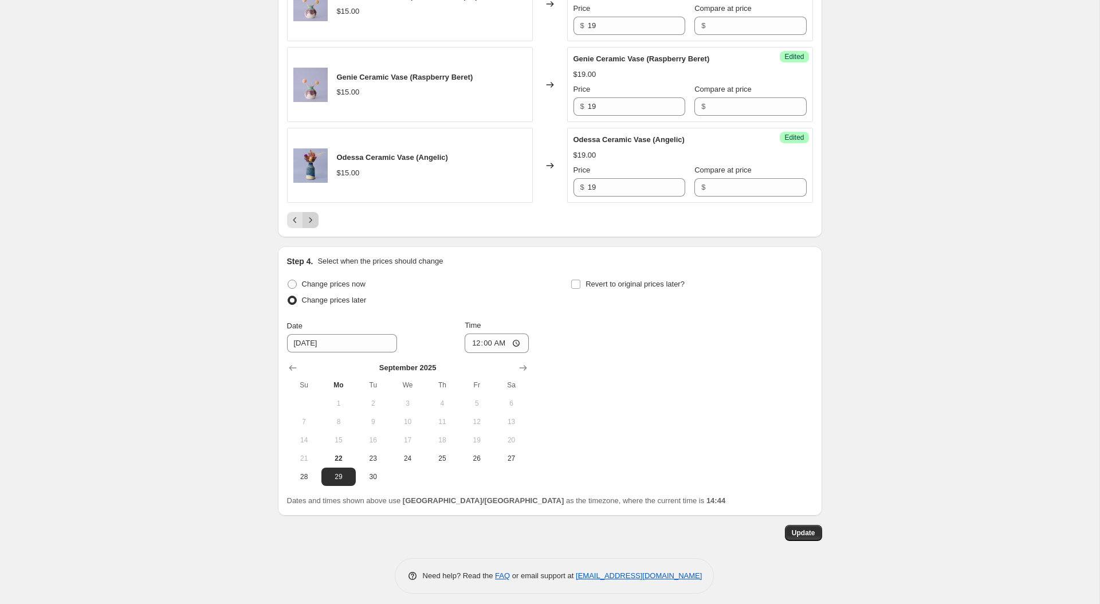  Describe the element at coordinates (407, 458) in the screenshot. I see `span: 24` at that location.